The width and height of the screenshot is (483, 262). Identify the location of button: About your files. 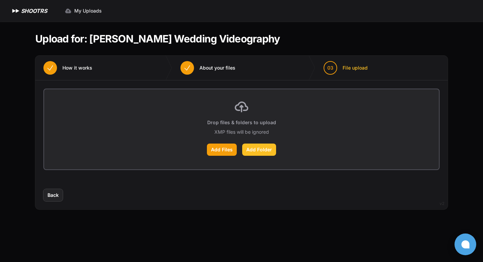
(208, 68).